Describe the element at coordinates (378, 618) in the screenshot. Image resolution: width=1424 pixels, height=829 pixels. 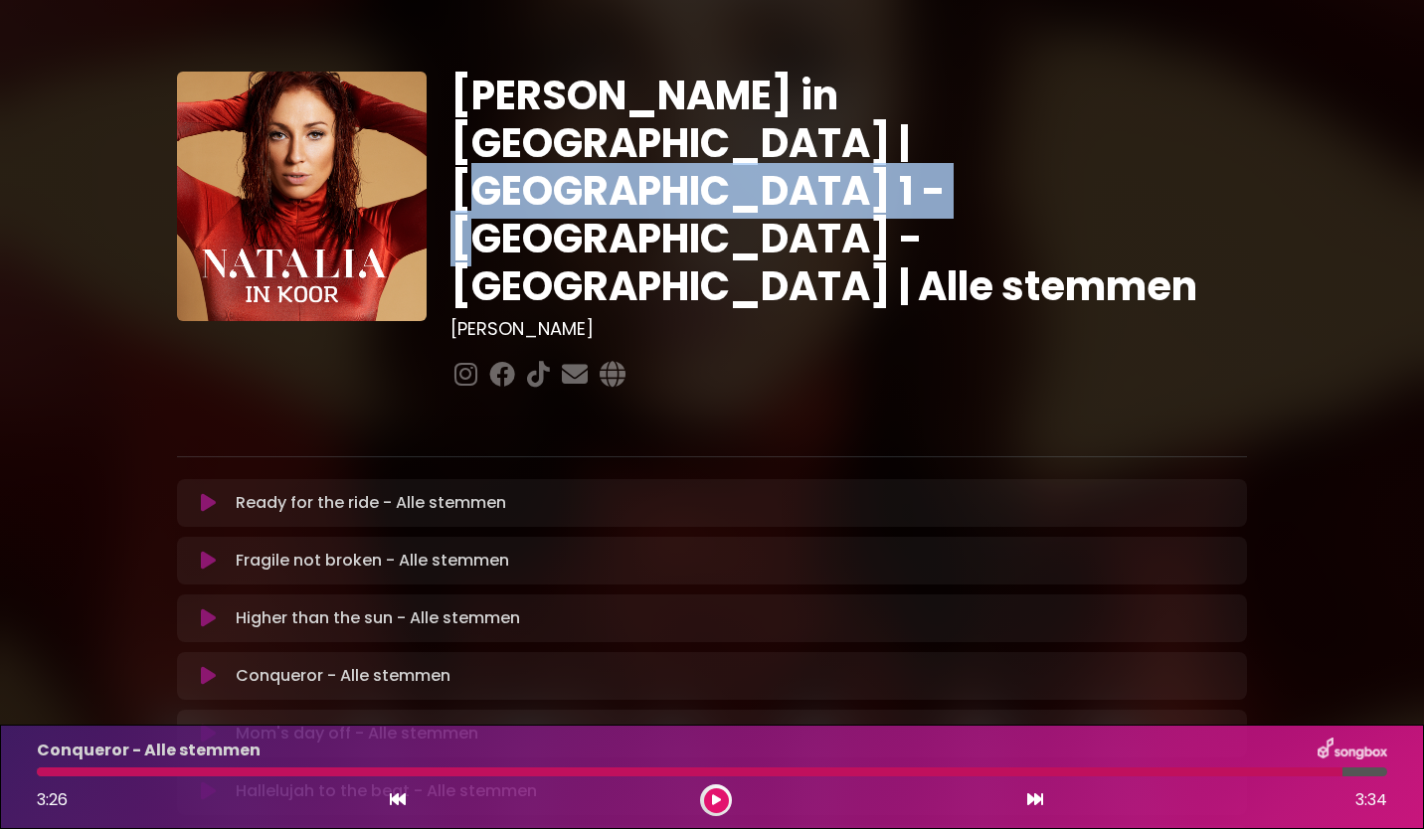
I see `p: Higher than the sun - Alle stemmen` at that location.